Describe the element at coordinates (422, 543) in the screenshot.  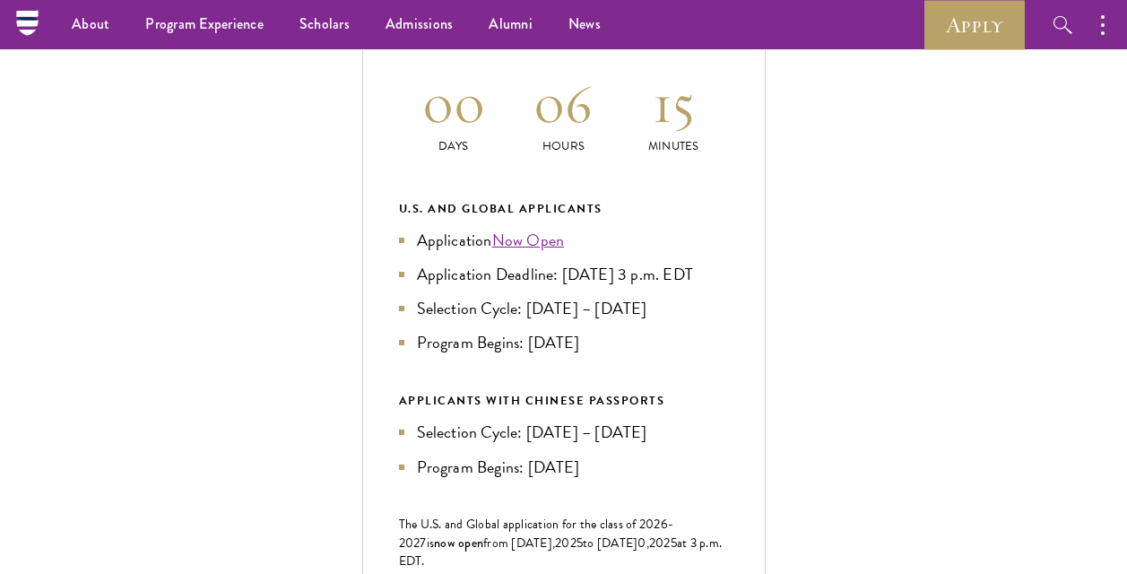
I see `span: 7` at that location.